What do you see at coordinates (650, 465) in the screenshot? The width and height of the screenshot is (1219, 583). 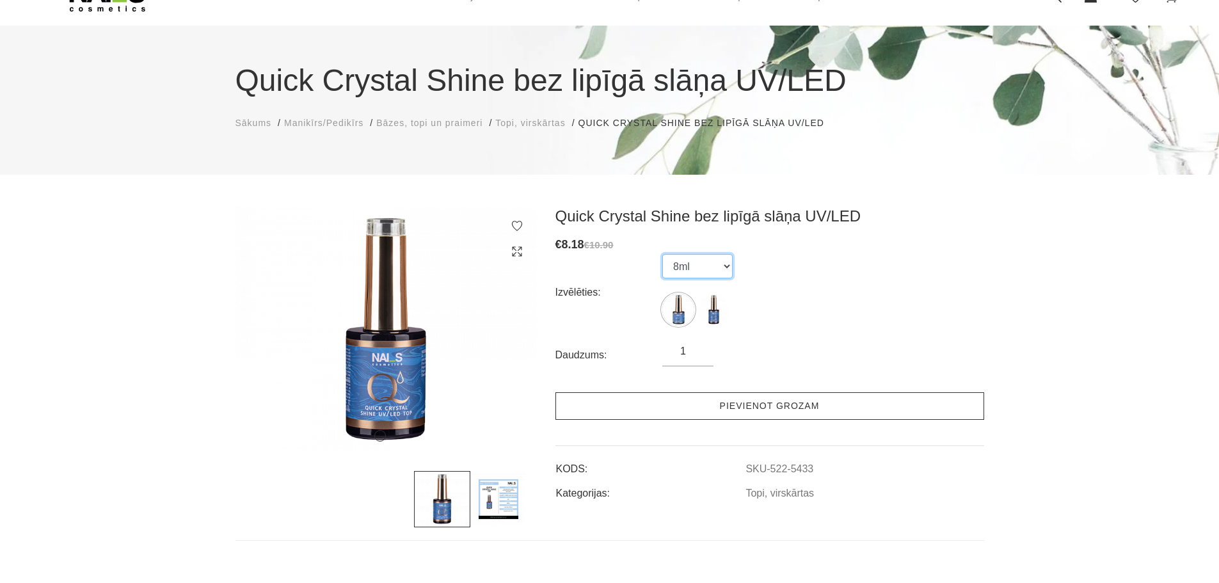 I see `td: KODS:` at bounding box center [650, 465].